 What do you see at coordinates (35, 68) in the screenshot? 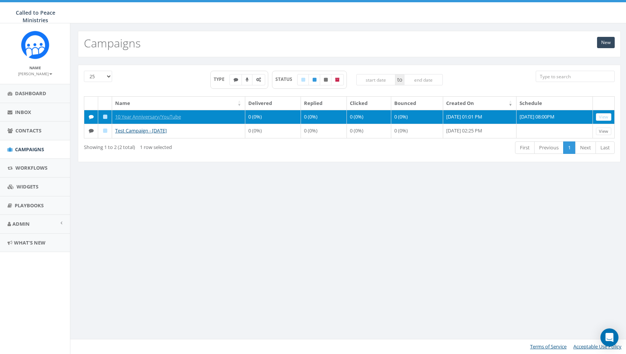
I see `small: Name` at bounding box center [35, 68].